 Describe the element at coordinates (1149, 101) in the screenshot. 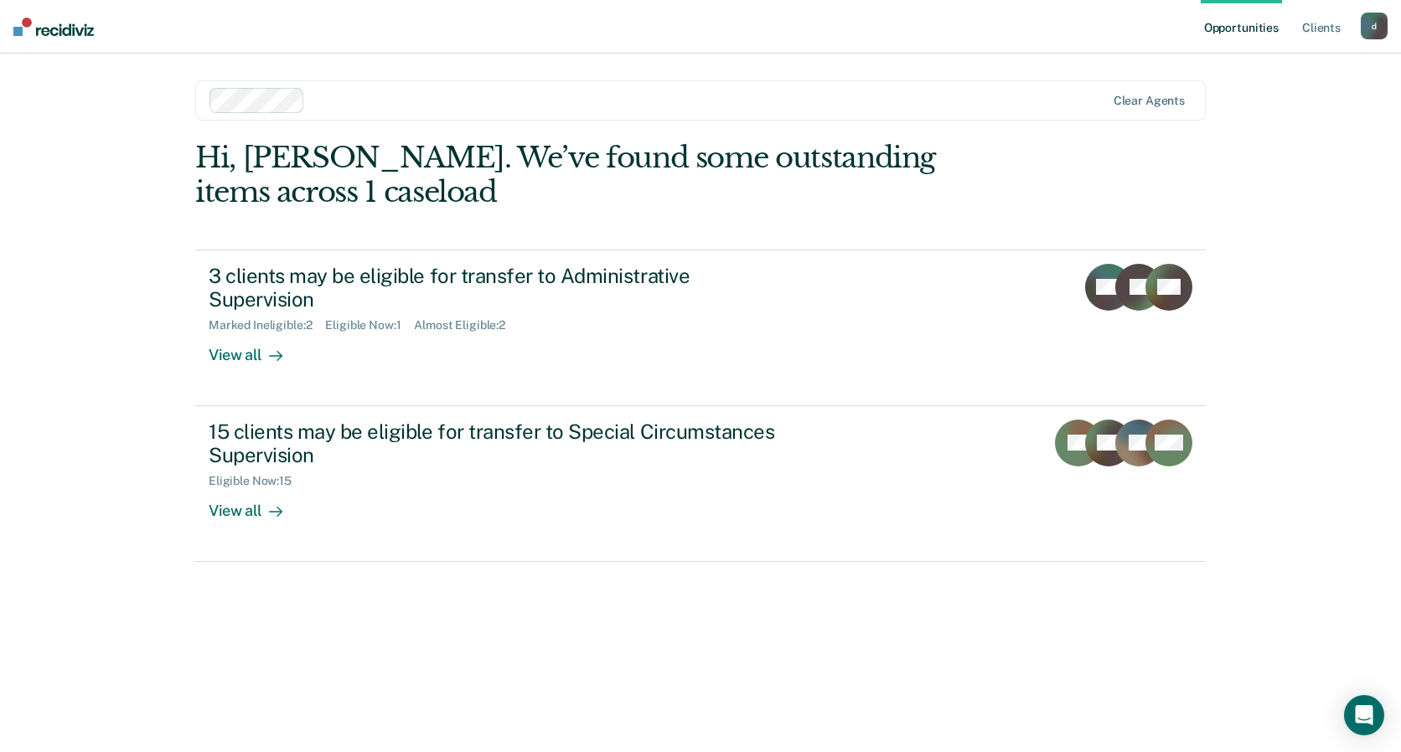

I see `div: Clear agents` at that location.